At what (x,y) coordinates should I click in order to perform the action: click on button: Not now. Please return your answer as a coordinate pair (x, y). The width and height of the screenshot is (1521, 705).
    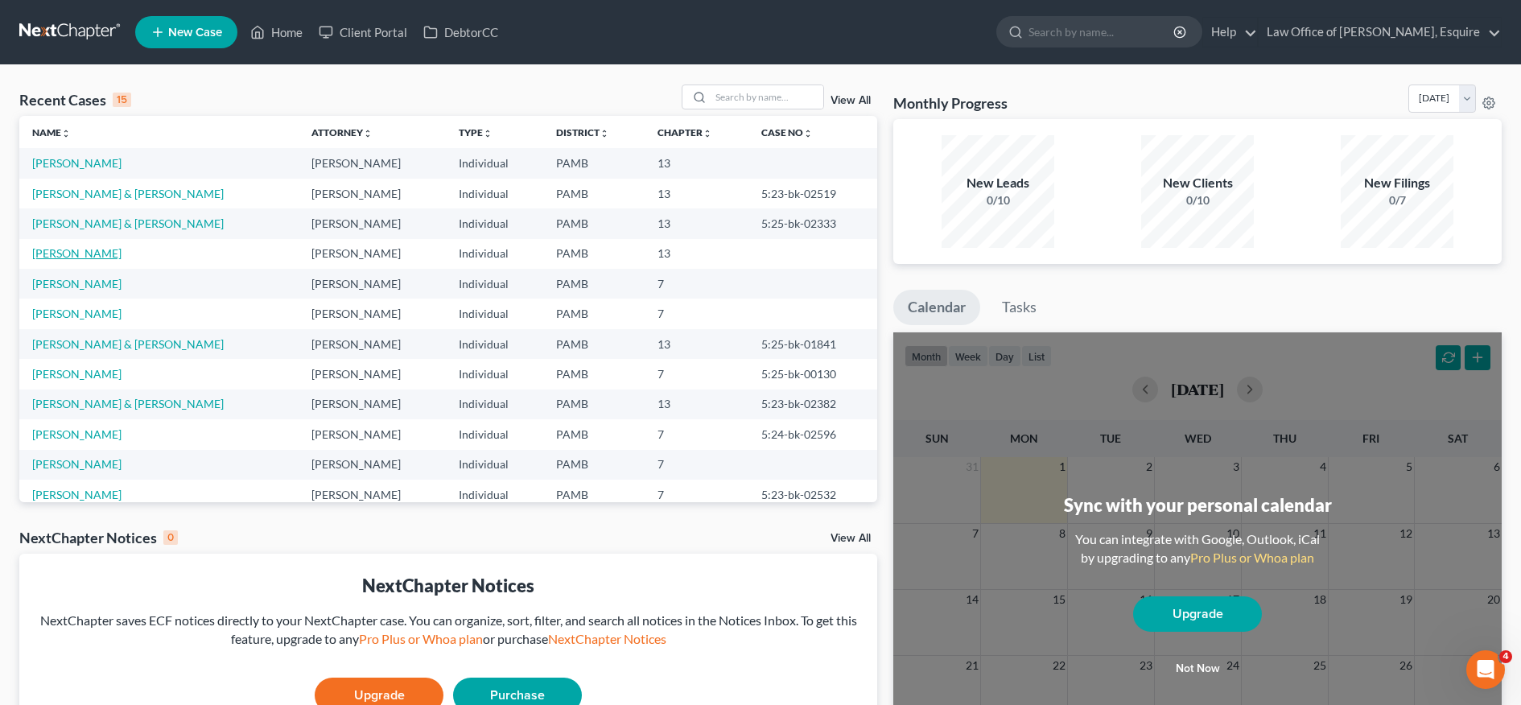
    Looking at the image, I should click on (1197, 669).